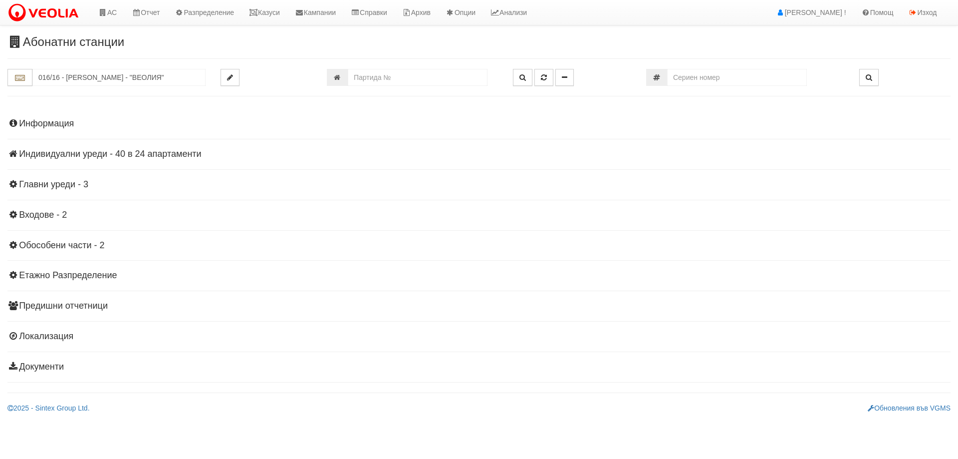 The height and width of the screenshot is (459, 958). I want to click on h4: Информация, so click(479, 124).